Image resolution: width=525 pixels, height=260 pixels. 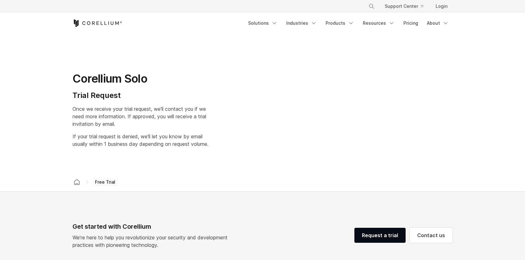 I want to click on a: Solutions, so click(x=263, y=23).